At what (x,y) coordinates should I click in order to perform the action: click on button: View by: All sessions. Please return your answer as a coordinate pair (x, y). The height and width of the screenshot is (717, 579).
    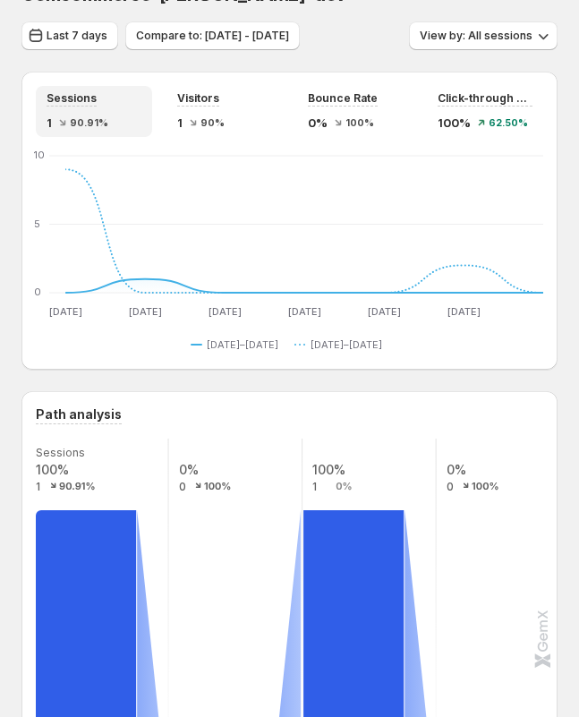
    Looking at the image, I should click on (483, 36).